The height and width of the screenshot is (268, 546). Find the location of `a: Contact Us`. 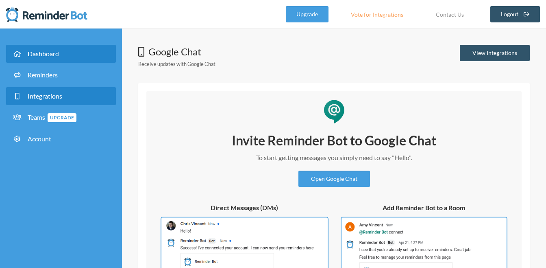

a: Contact Us is located at coordinates (450, 14).